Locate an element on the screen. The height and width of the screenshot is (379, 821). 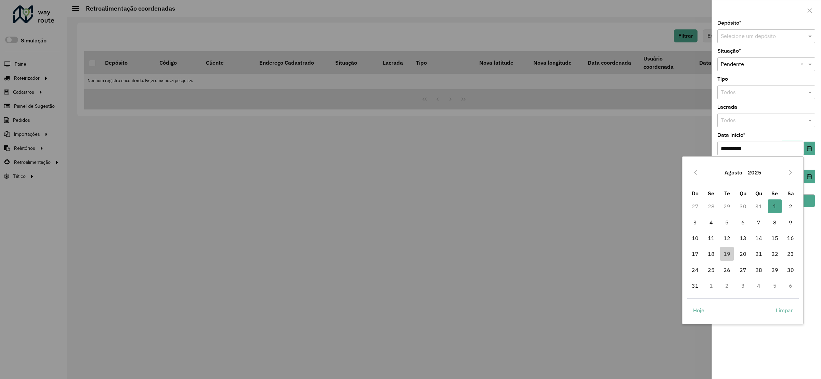
button: Next Month is located at coordinates (791, 172).